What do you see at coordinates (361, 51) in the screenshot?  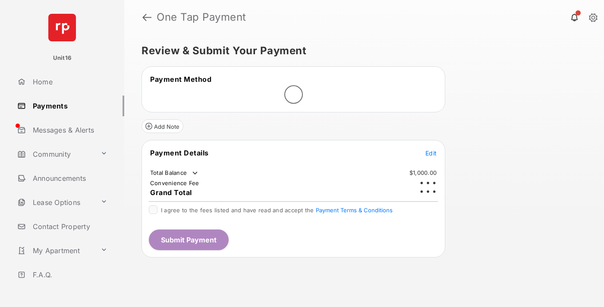 I see `h5: Review & Submit Your Payment` at bounding box center [361, 51].